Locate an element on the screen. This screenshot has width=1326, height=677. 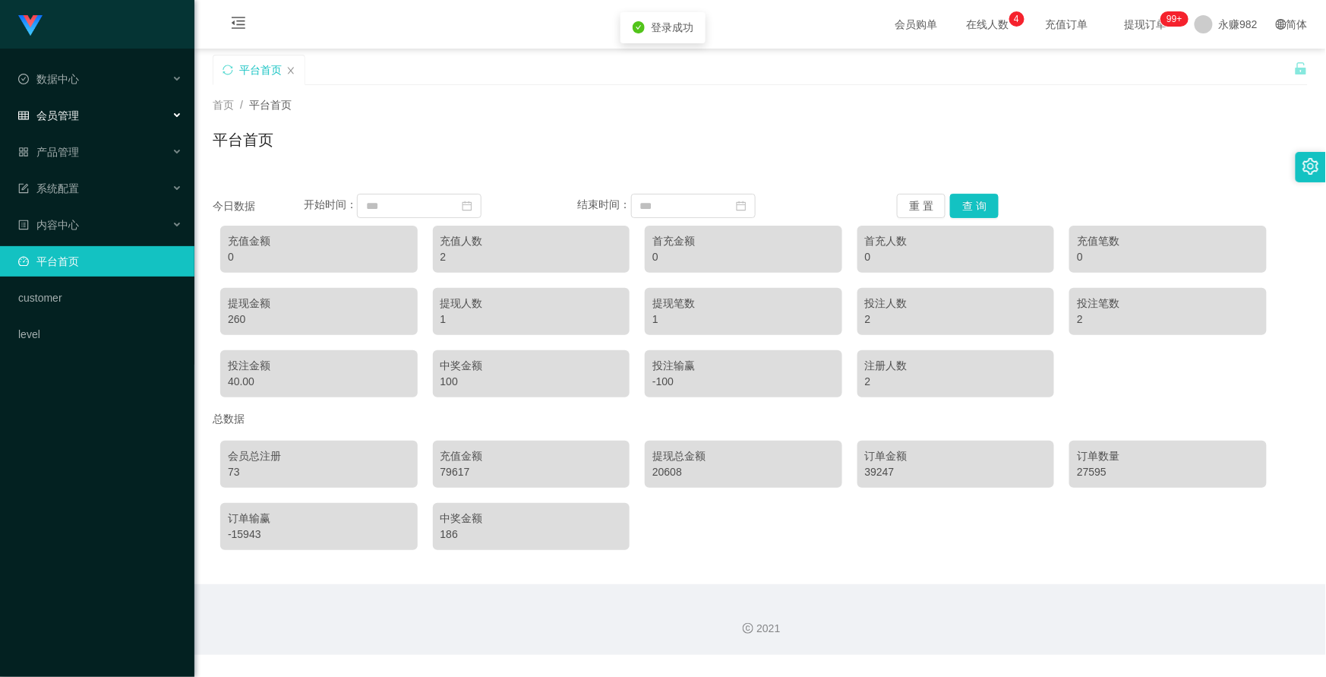
i: 图标: unlock is located at coordinates (1301, 68).